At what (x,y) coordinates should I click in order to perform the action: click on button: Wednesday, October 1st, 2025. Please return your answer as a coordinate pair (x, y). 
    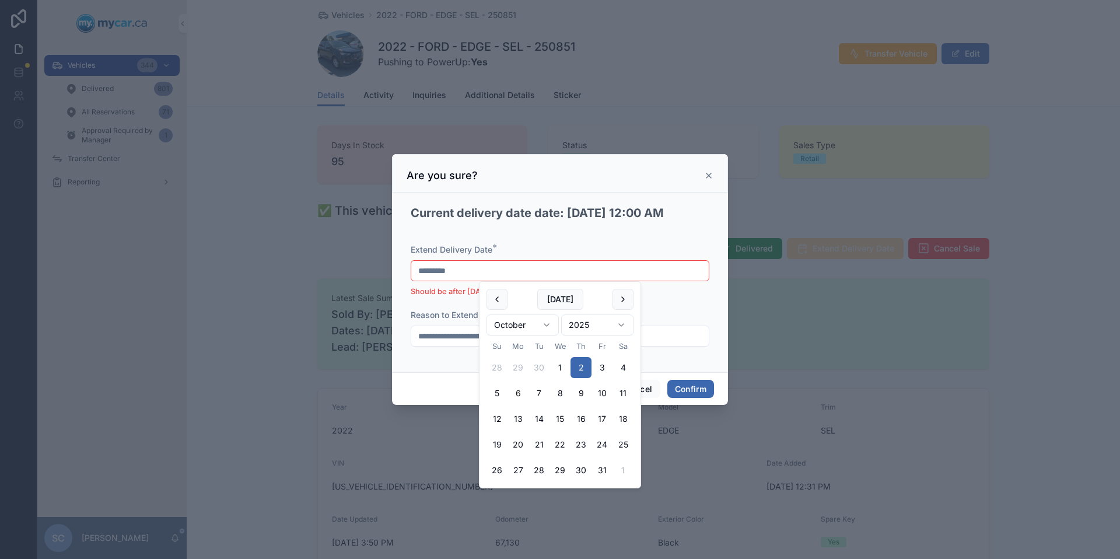
    Looking at the image, I should click on (560, 368).